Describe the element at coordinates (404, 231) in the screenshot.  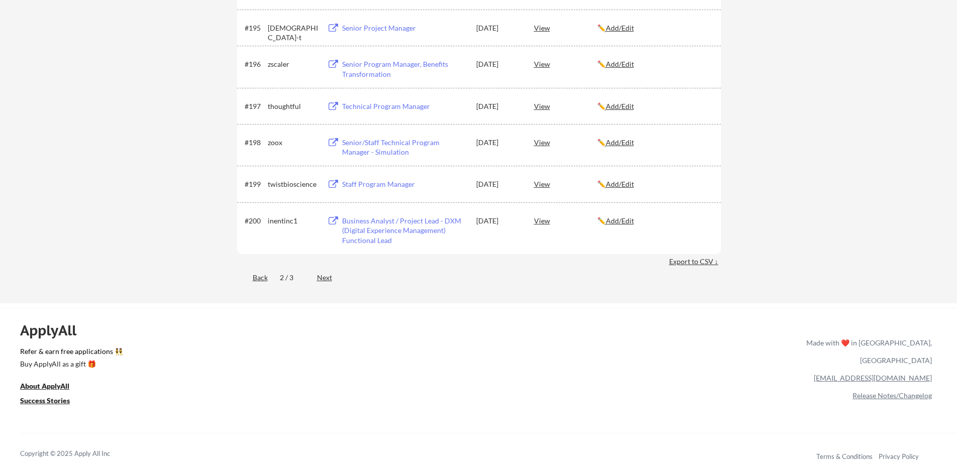
I see `div: Business Analyst / Project Lead - DXM (Digital Experience Management) Functional Lead` at that location.